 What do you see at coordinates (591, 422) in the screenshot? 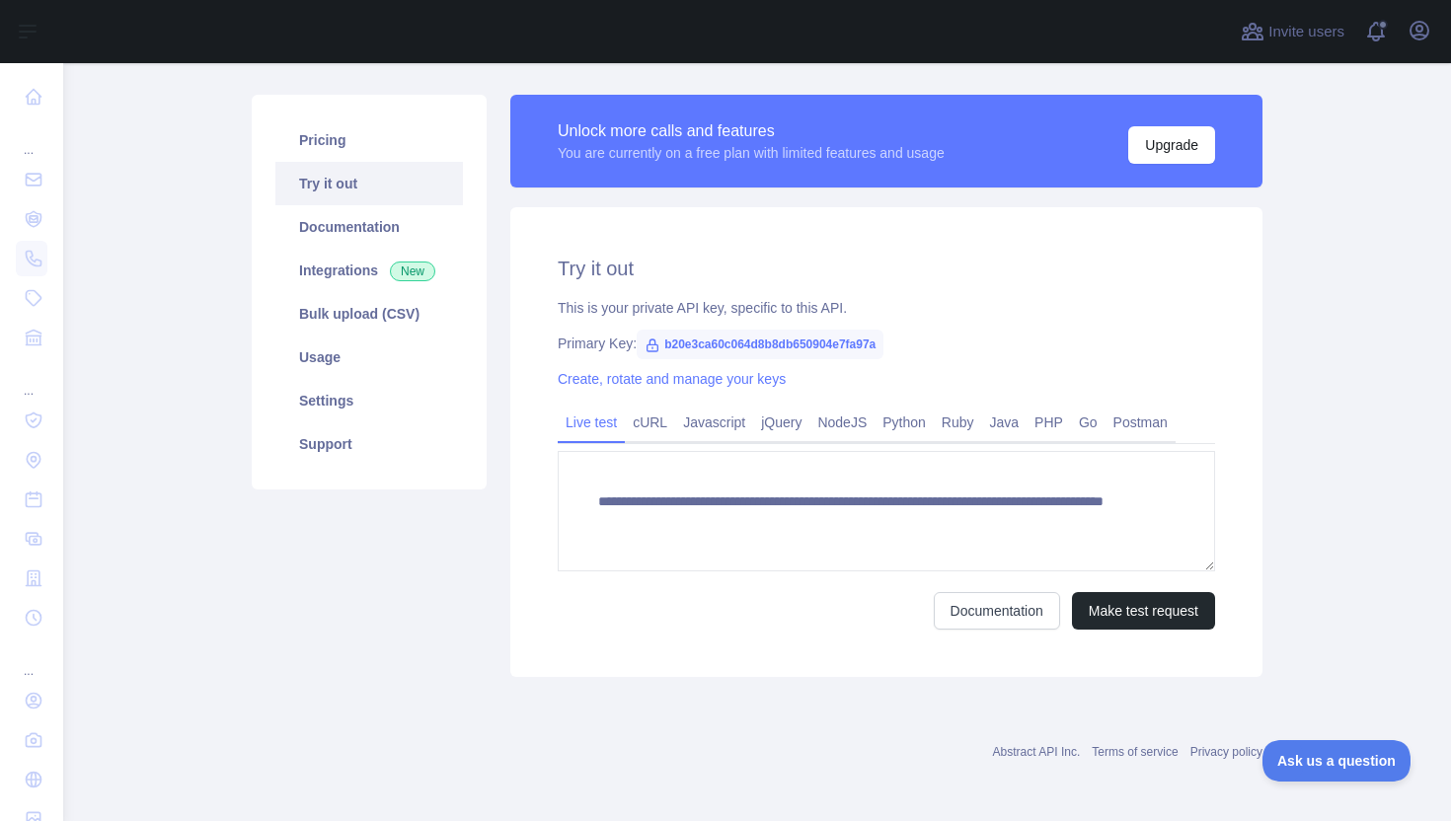
I see `a: Live test` at bounding box center [591, 422].